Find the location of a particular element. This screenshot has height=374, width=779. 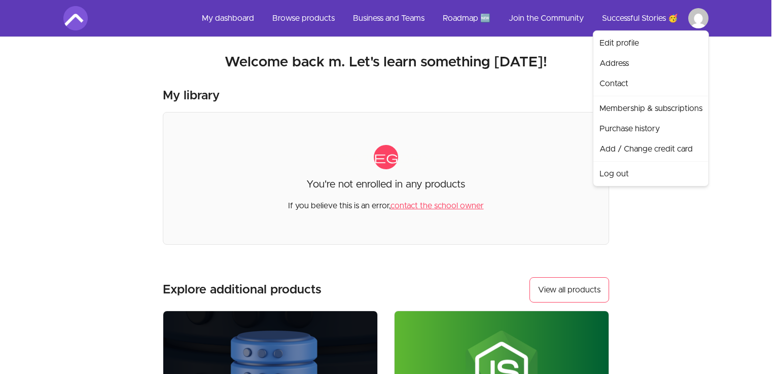

a: Add / Change credit card is located at coordinates (651, 149).